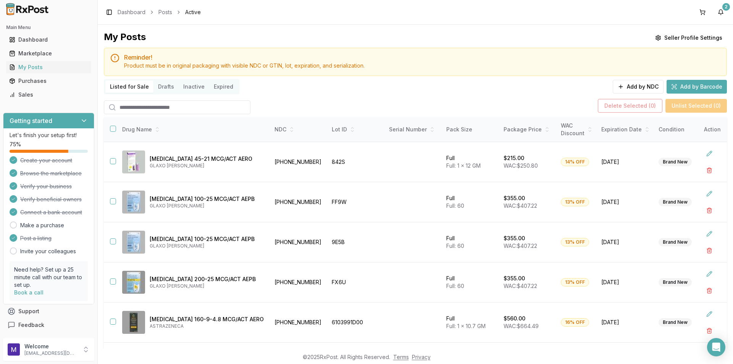  What do you see at coordinates (48, 311) in the screenshot?
I see `button: Support` at bounding box center [48, 311].